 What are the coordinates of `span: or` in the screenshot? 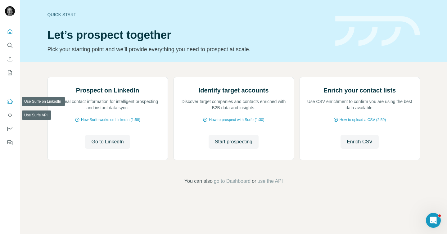 It's located at (254, 181).